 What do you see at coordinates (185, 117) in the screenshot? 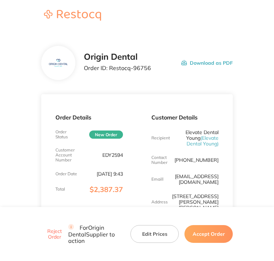
I see `p: Customer Details` at bounding box center [185, 117].